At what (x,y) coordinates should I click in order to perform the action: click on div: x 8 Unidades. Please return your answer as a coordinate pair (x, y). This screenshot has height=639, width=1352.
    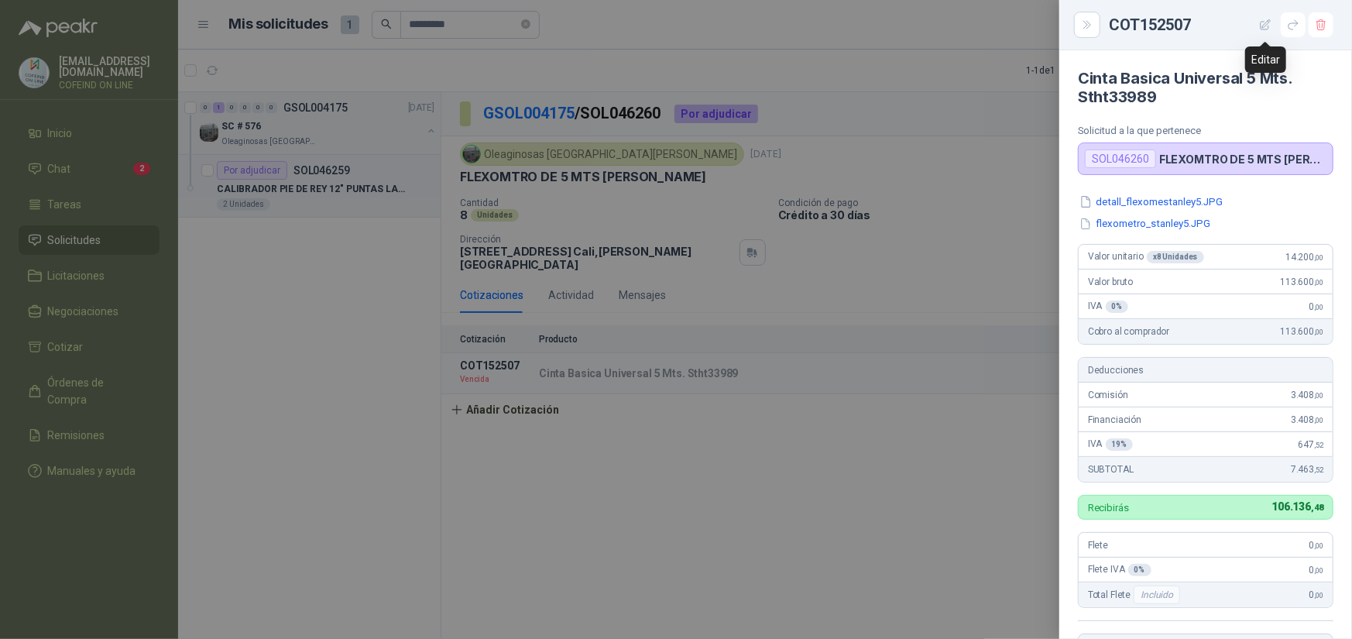
    Looking at the image, I should click on (1175, 257).